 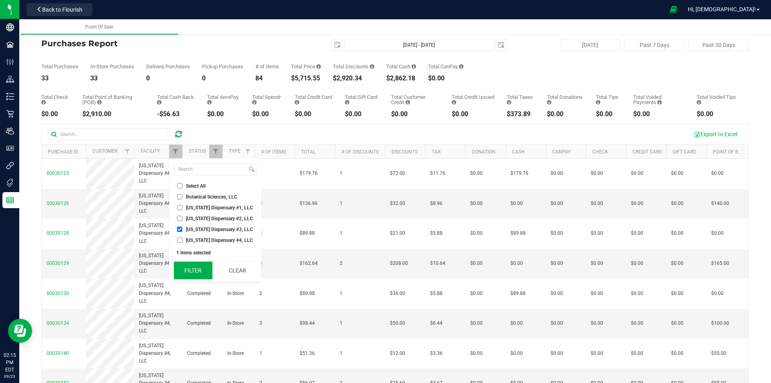 What do you see at coordinates (314, 100) in the screenshot?
I see `div: Total Credit Card` at bounding box center [314, 100].